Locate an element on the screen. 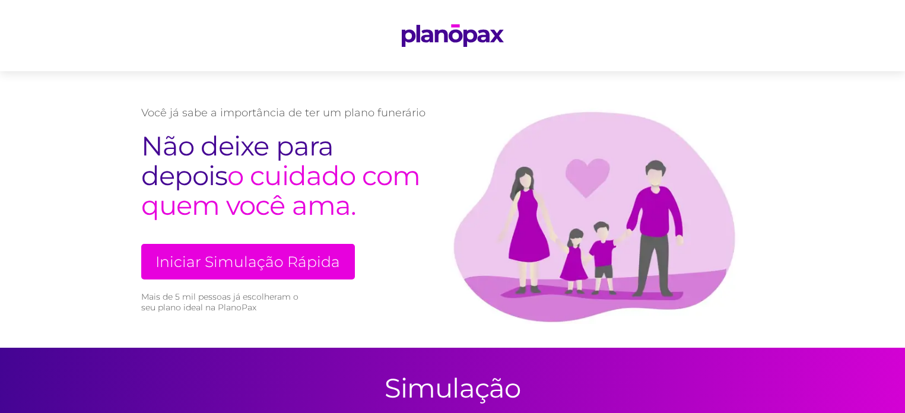 Image resolution: width=905 pixels, height=413 pixels. h2: Simulação is located at coordinates (452, 387).